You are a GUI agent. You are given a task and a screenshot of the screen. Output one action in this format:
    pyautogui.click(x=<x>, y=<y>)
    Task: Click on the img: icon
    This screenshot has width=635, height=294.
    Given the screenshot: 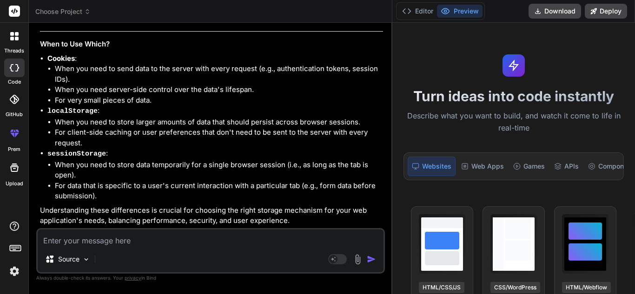 What is the action you would take?
    pyautogui.click(x=372, y=260)
    